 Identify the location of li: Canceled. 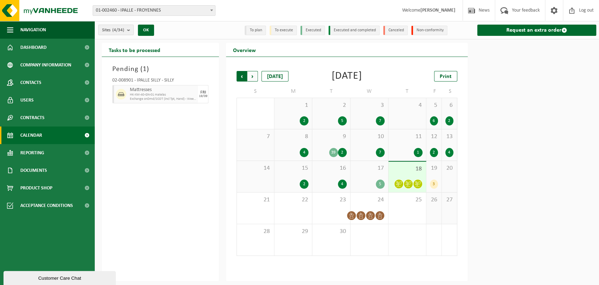
(396, 30).